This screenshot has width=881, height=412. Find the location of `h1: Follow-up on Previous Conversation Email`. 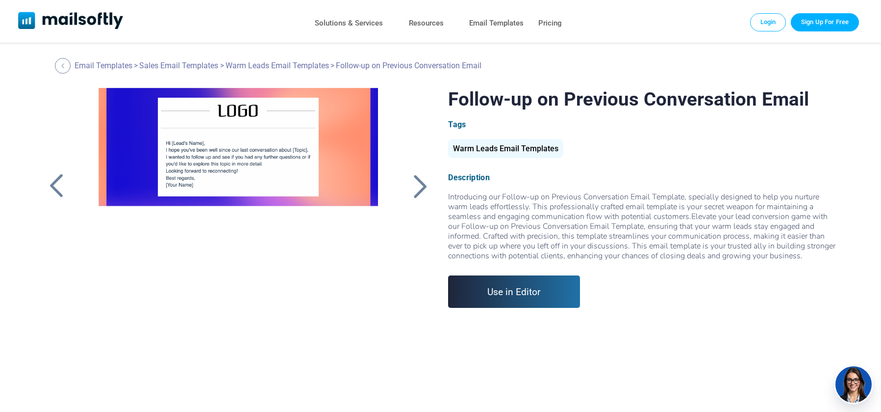

h1: Follow-up on Previous Conversation Email is located at coordinates (643, 99).